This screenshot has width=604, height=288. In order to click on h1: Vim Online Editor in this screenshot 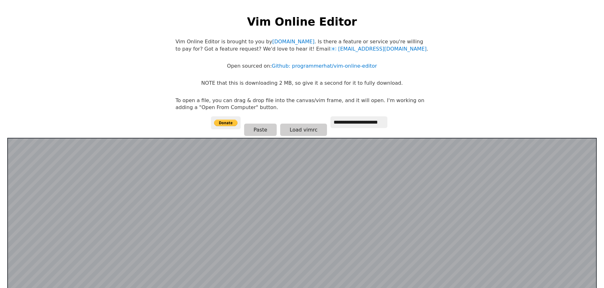, I will do `click(302, 21)`.